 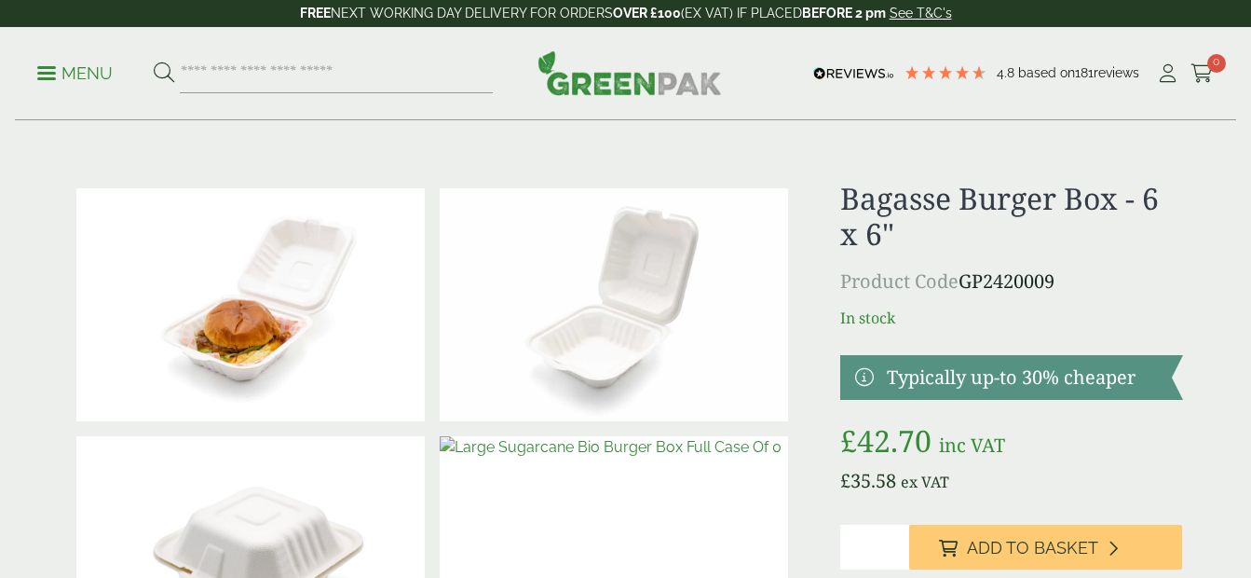 I want to click on div: 4.78 Stars, so click(x=946, y=73).